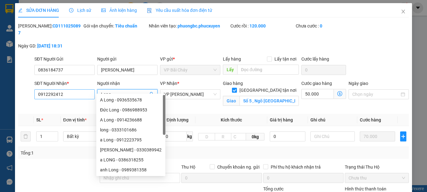  What do you see at coordinates (340, 94) in the screenshot?
I see `span: dollar-circle` at bounding box center [340, 94].